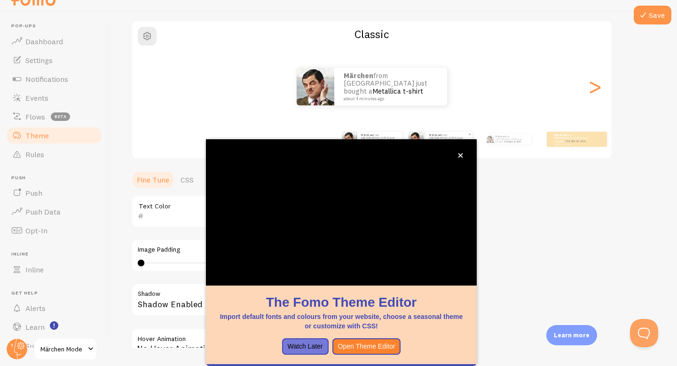 The width and height of the screenshot is (677, 366). Describe the element at coordinates (54, 154) in the screenshot. I see `a: Rules` at that location.